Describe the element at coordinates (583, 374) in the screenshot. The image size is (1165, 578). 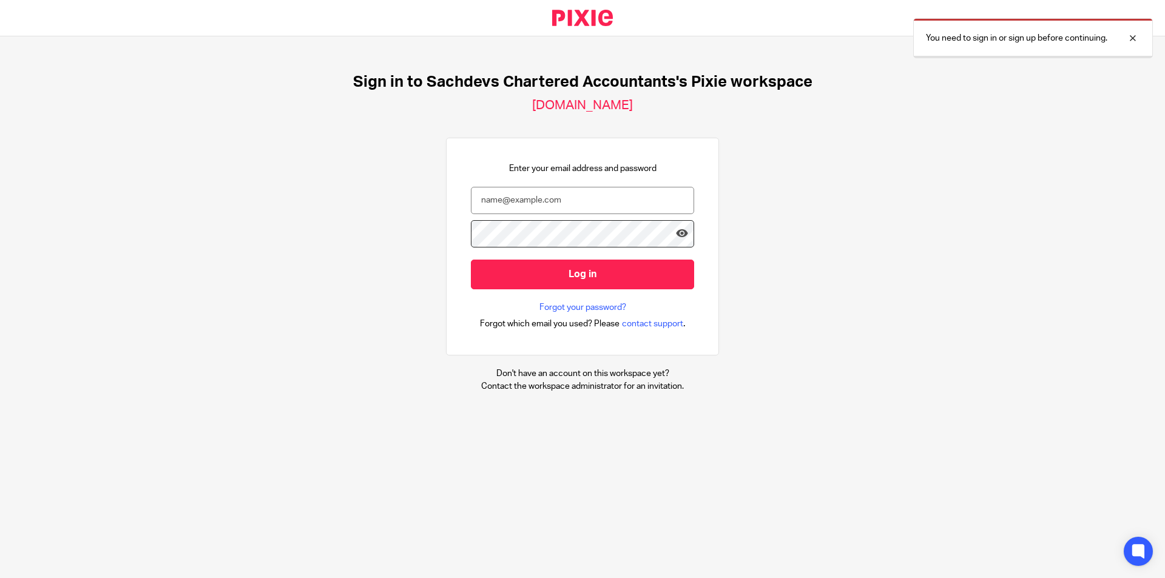
I see `p: Don't have an account on this workspace yet?` at that location.